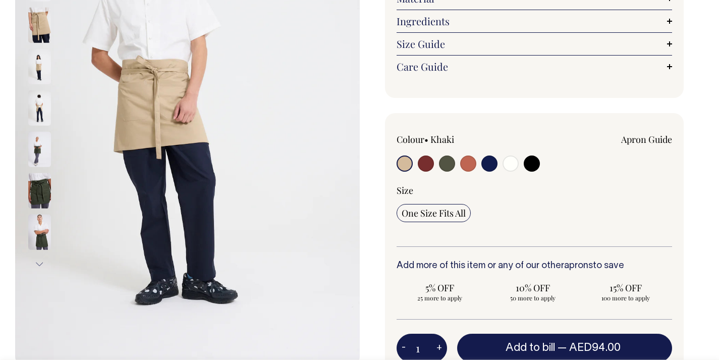  What do you see at coordinates (534, 67) in the screenshot?
I see `a: Care Guide` at bounding box center [534, 67].